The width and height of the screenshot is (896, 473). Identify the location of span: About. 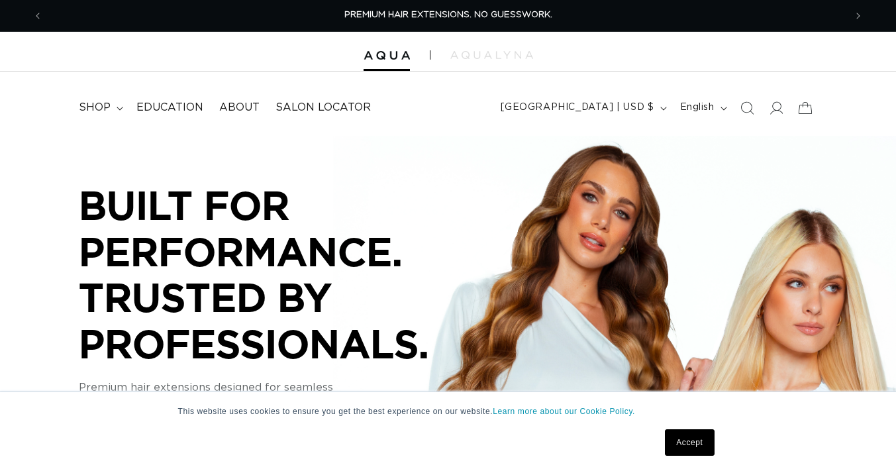
(239, 107).